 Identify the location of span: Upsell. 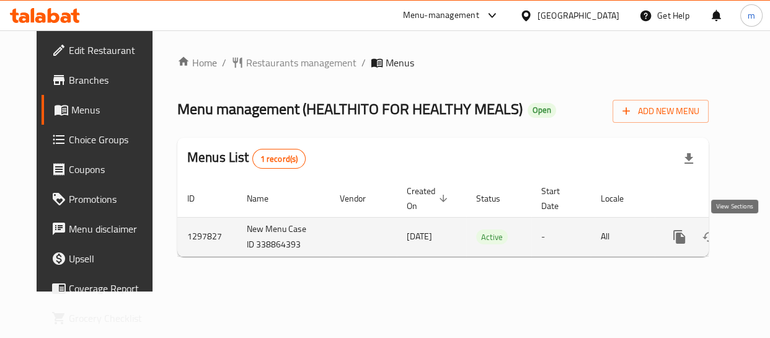
(112, 259).